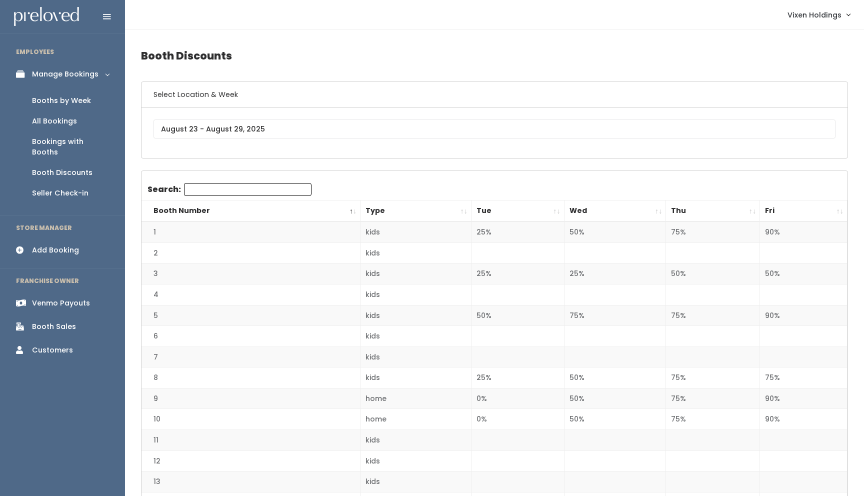 The width and height of the screenshot is (864, 496). I want to click on div: Booth Sales, so click(54, 327).